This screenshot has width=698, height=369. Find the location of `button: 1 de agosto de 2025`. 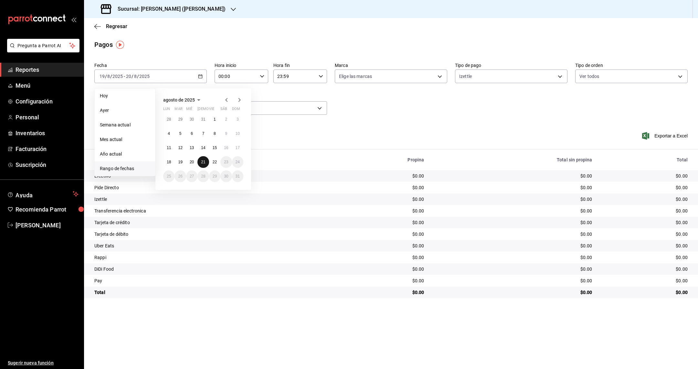

button: 1 de agosto de 2025 is located at coordinates (214, 119).